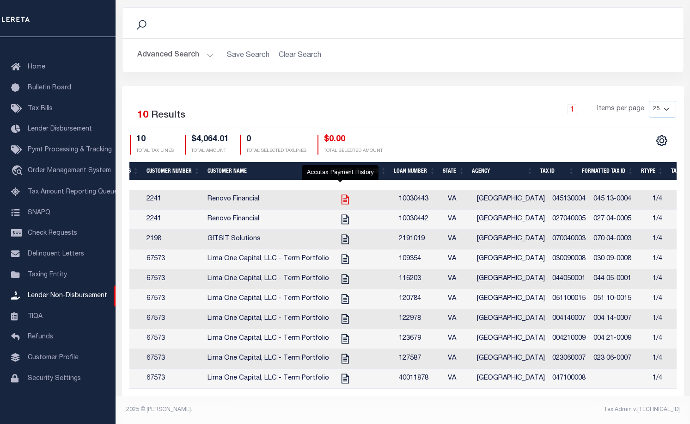 The image size is (690, 424). I want to click on td: 045 13-0004, so click(620, 199).